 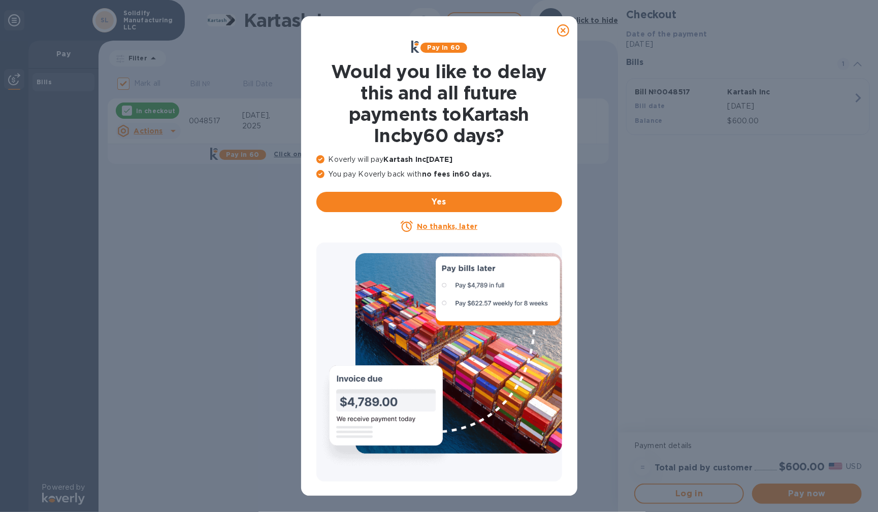 I want to click on button: Yes, so click(x=439, y=202).